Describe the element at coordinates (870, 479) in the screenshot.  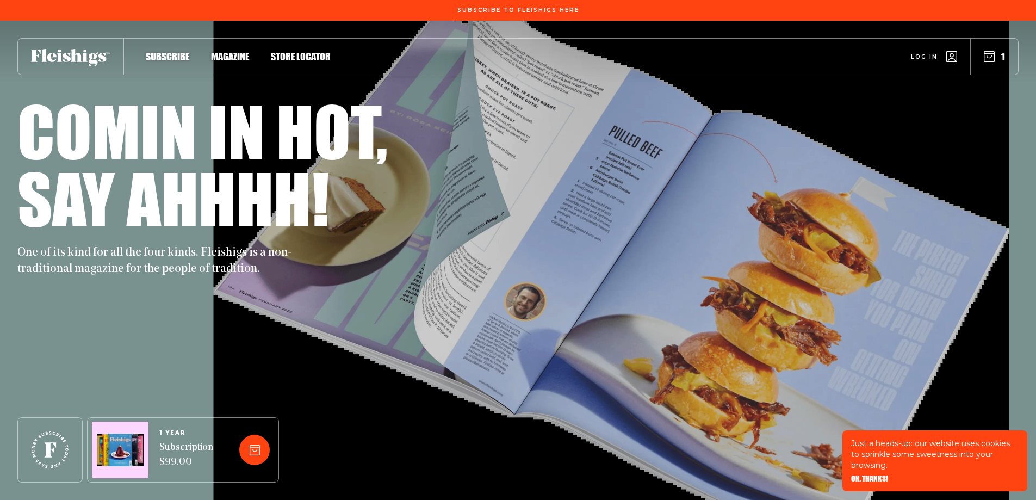
I see `button: OK, THANKS!` at that location.